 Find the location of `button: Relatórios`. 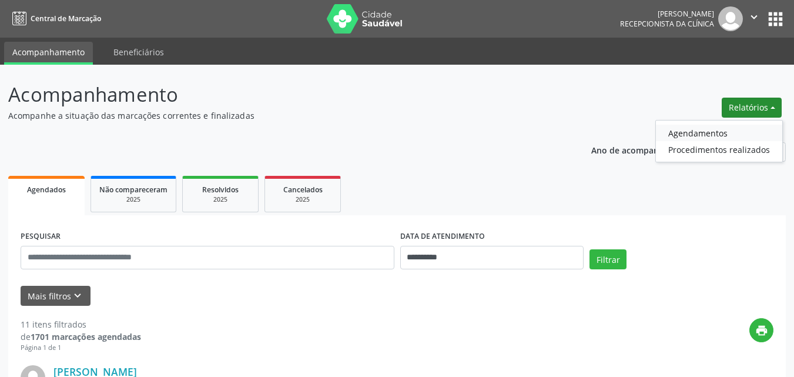

button: Relatórios is located at coordinates (751, 108).